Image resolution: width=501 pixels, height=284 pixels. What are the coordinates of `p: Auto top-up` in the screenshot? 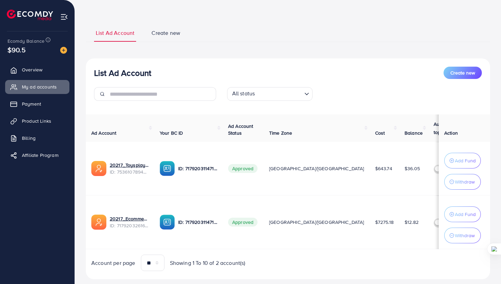 It's located at (443, 128).